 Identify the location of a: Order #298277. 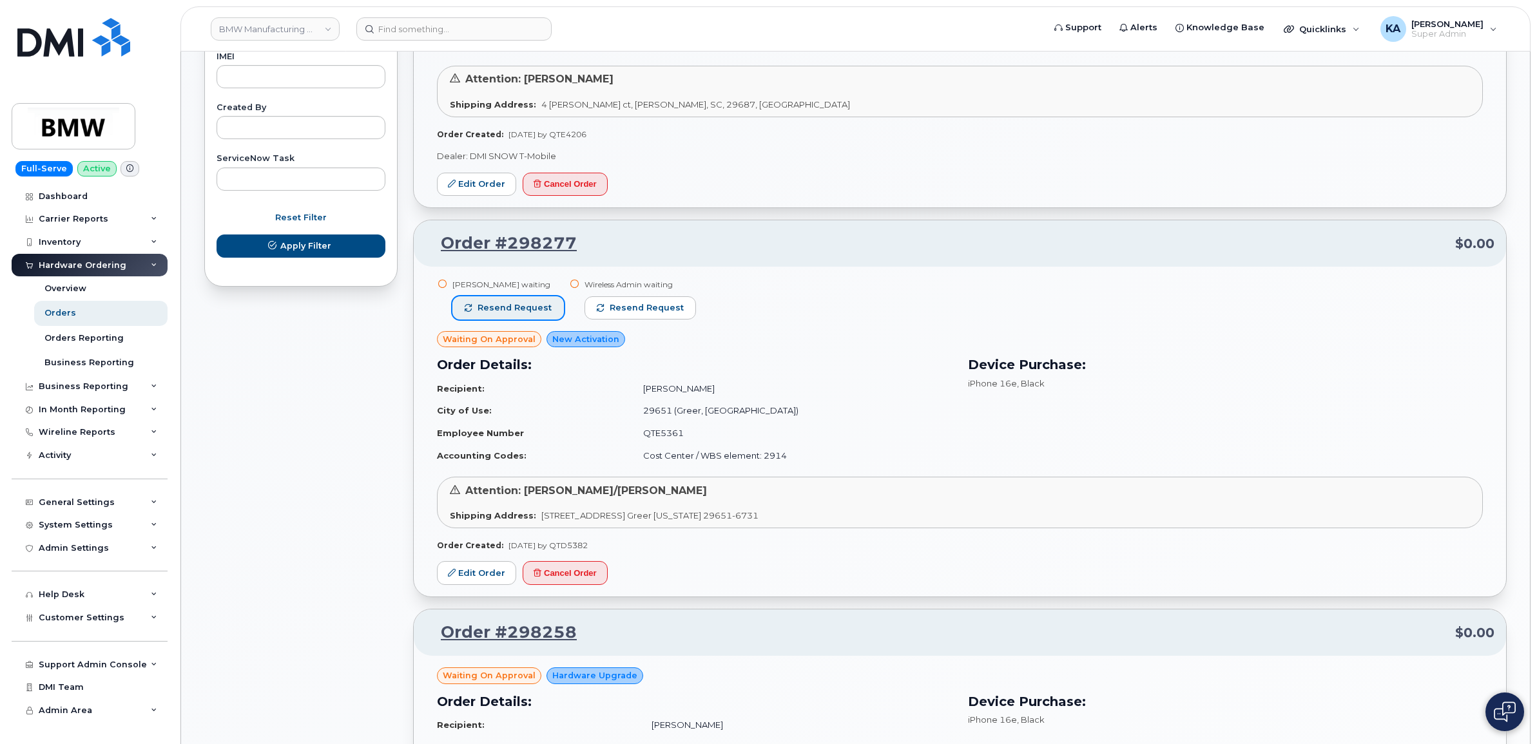
(501, 244).